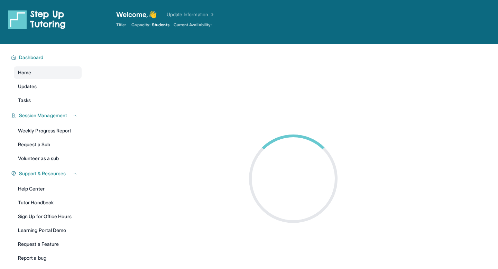 The image size is (498, 269). I want to click on span: Students, so click(160, 25).